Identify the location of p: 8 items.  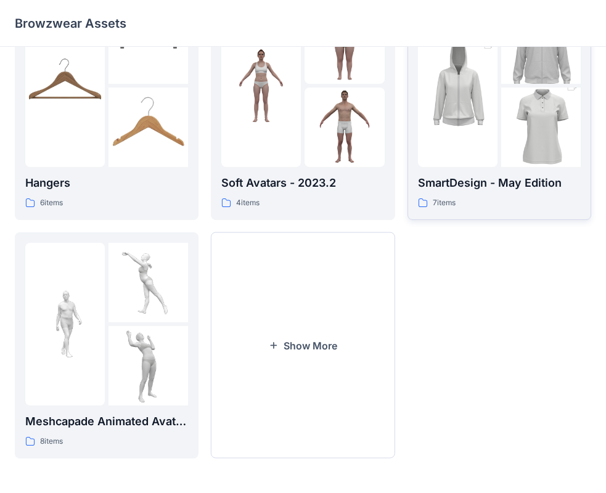
(51, 442).